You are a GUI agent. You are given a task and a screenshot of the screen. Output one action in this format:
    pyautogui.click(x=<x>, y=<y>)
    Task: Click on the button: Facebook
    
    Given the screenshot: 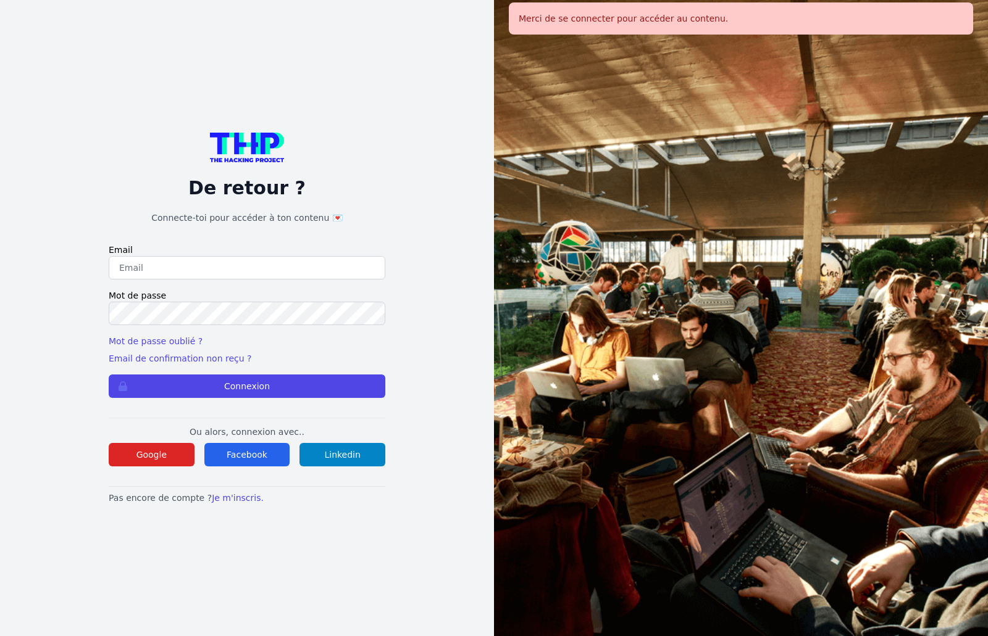 What is the action you would take?
    pyautogui.click(x=247, y=455)
    